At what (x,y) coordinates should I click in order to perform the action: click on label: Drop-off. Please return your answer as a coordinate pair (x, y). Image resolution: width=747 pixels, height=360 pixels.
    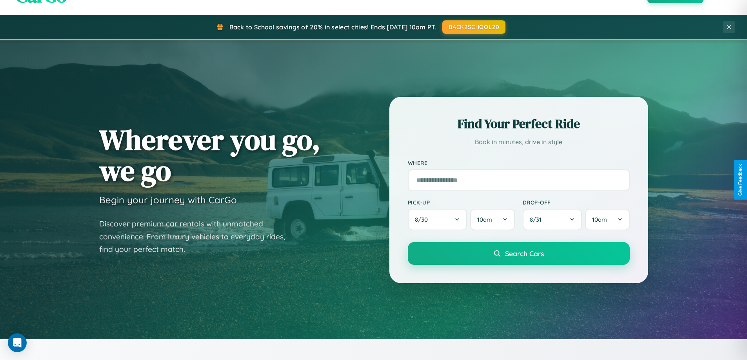
    Looking at the image, I should click on (576, 202).